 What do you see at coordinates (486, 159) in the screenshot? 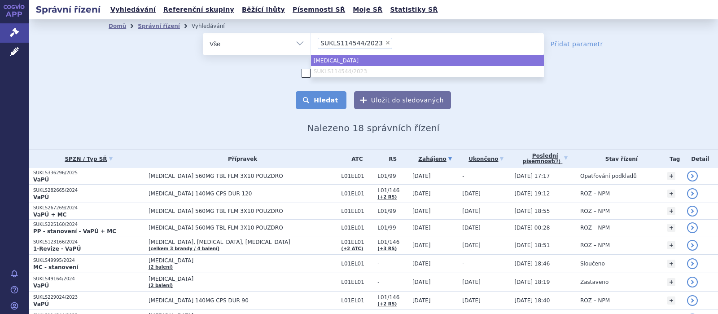
I see `a: Ukončeno` at bounding box center [486, 159].